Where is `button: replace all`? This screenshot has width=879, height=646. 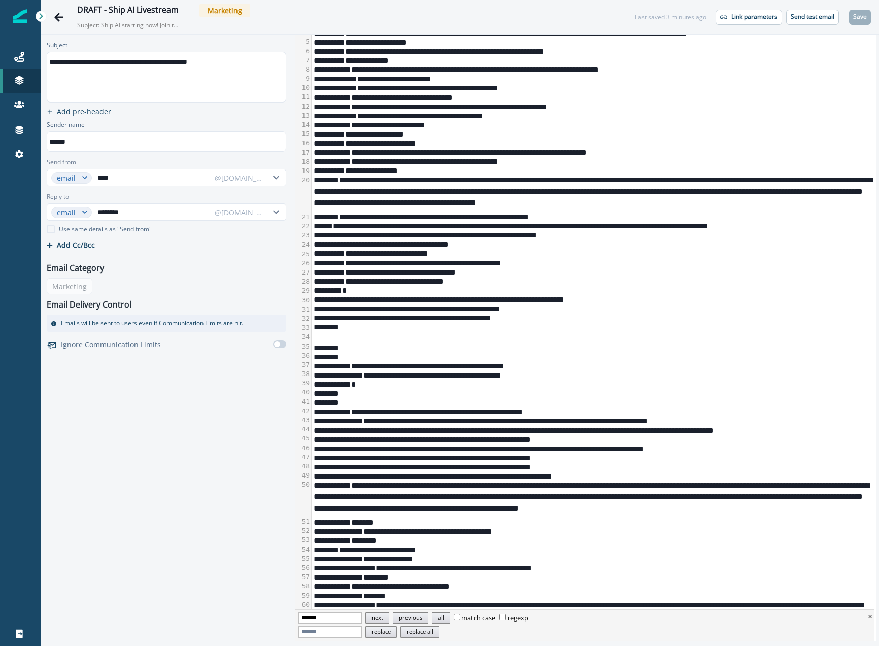 button: replace all is located at coordinates (420, 632).